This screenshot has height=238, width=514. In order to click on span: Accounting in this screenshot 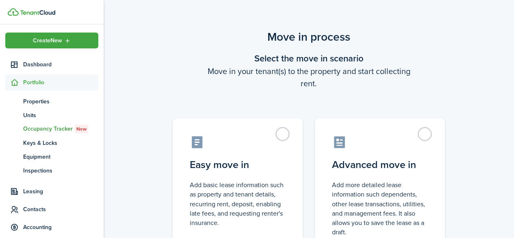, I will do `click(61, 227)`.